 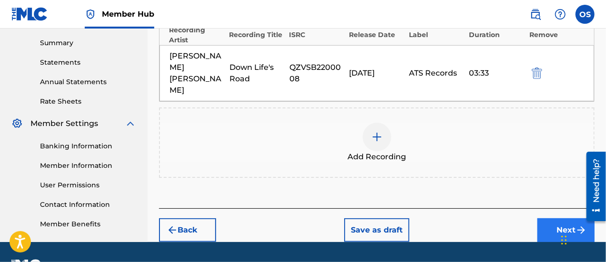 What do you see at coordinates (497, 35) in the screenshot?
I see `div: Duration` at bounding box center [497, 35].